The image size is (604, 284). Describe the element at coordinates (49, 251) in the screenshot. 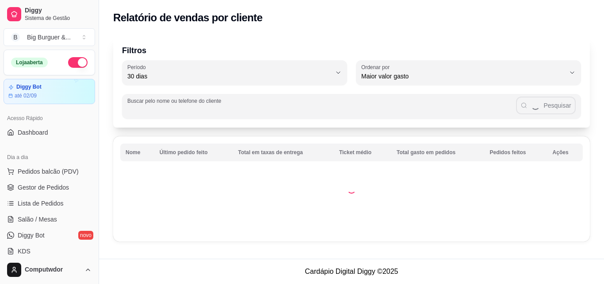

I see `a: KDS` at that location.